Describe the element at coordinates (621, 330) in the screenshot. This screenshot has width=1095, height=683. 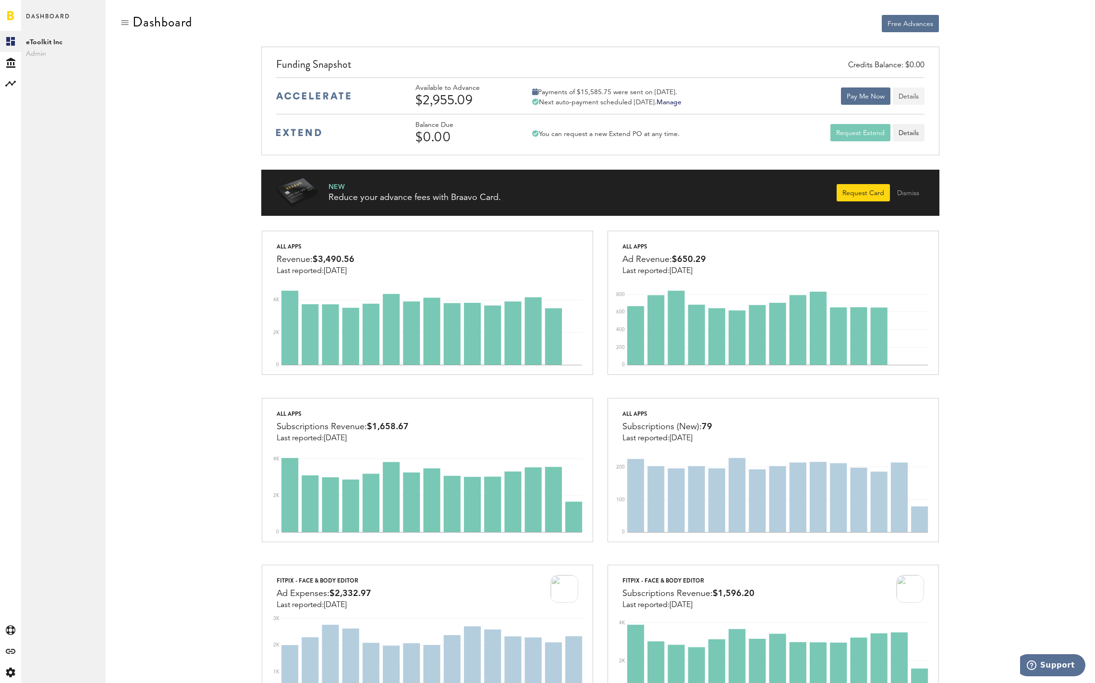
I see `text: 400` at that location.